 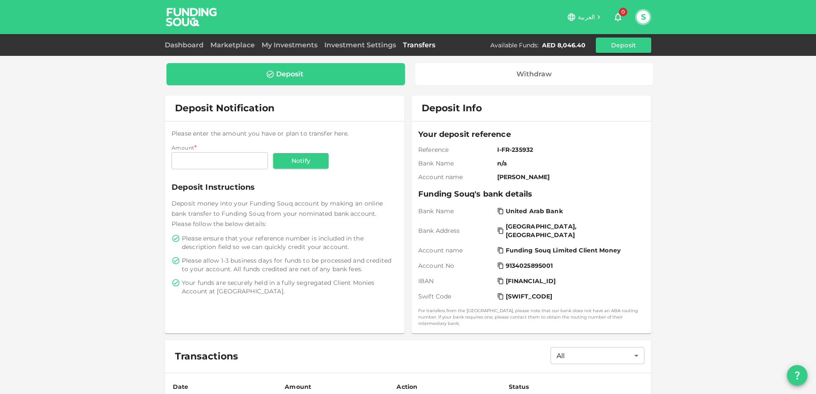 What do you see at coordinates (285, 187) in the screenshot?
I see `span: Deposit Instructions` at bounding box center [285, 187].